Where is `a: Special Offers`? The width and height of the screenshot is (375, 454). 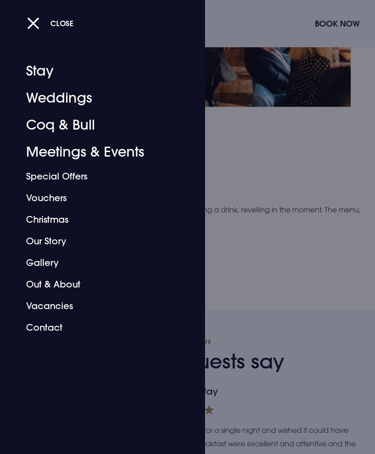 a: Special Offers is located at coordinates (97, 176).